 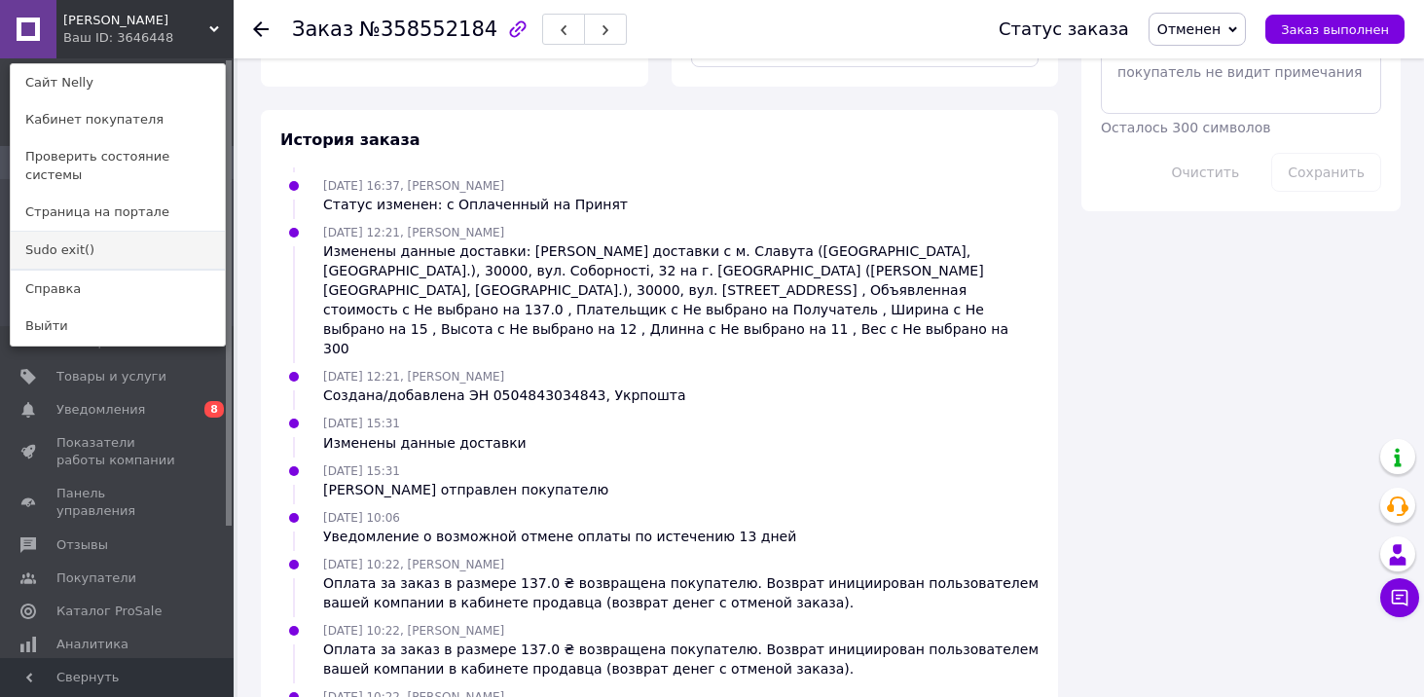 I want to click on div: Статус заказа, so click(x=1064, y=29).